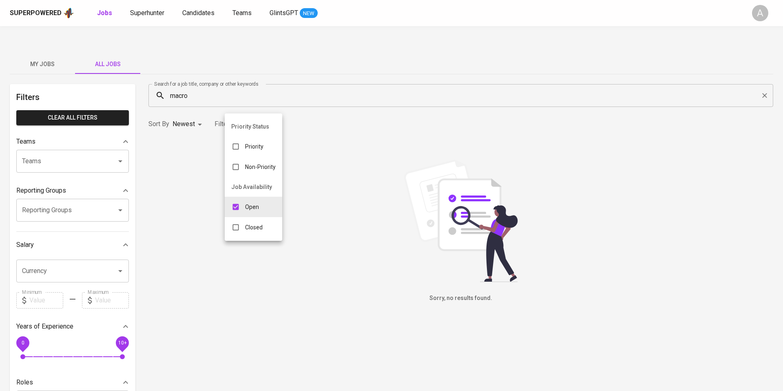 This screenshot has width=783, height=391. Describe the element at coordinates (260, 167) in the screenshot. I see `p: Non-Priority` at that location.